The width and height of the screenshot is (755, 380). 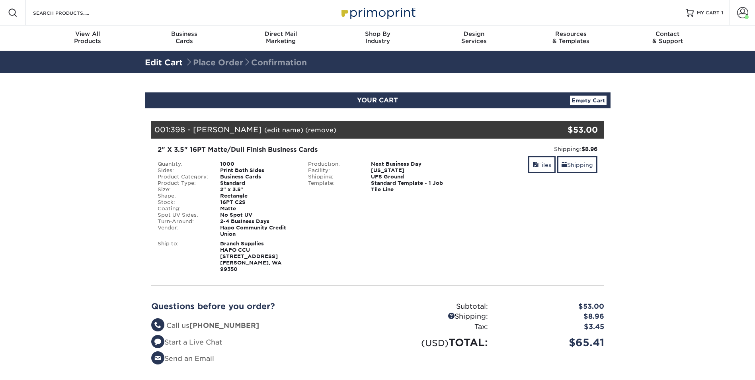 I want to click on span: Resources, so click(x=571, y=34).